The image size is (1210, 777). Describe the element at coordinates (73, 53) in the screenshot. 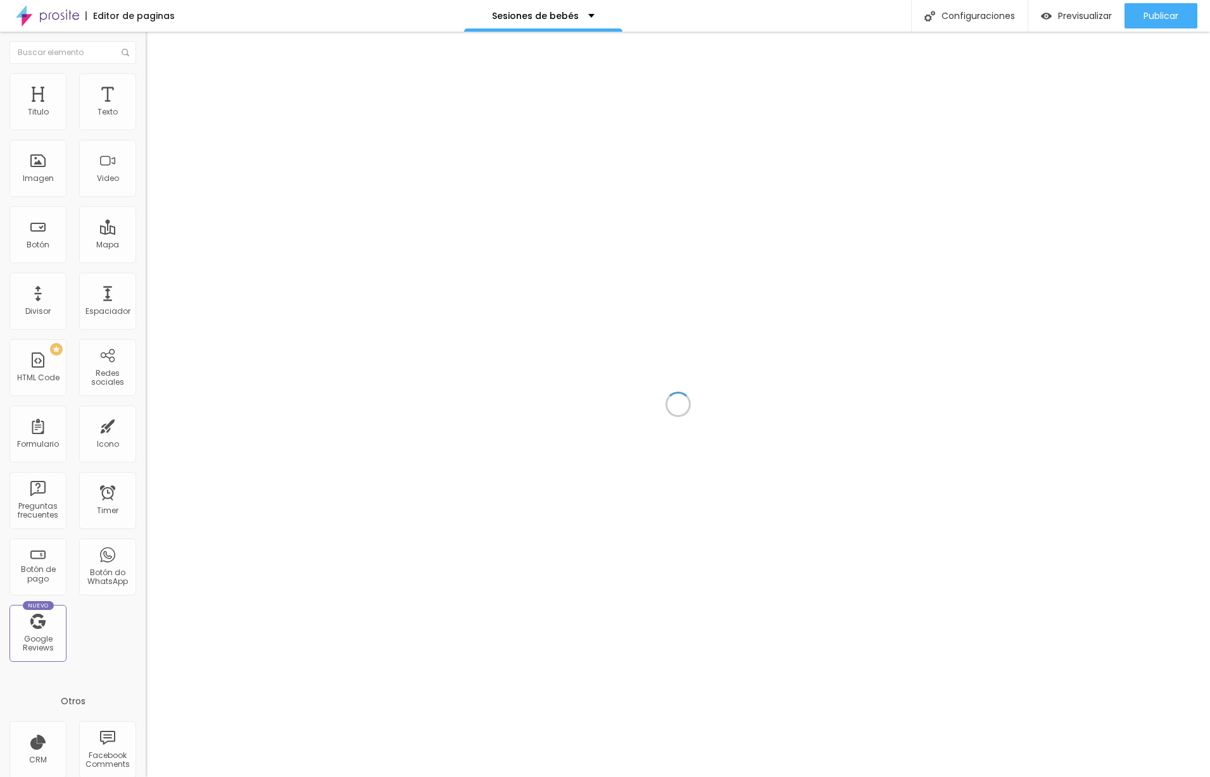

I see `input: Buscar elemento` at that location.